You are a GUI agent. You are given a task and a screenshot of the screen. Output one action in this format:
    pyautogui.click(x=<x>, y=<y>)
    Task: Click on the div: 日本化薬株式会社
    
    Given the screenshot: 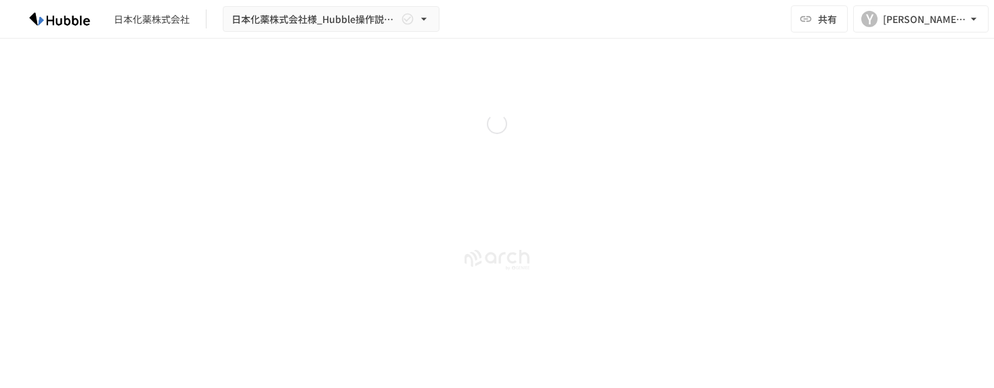 What is the action you would take?
    pyautogui.click(x=152, y=19)
    